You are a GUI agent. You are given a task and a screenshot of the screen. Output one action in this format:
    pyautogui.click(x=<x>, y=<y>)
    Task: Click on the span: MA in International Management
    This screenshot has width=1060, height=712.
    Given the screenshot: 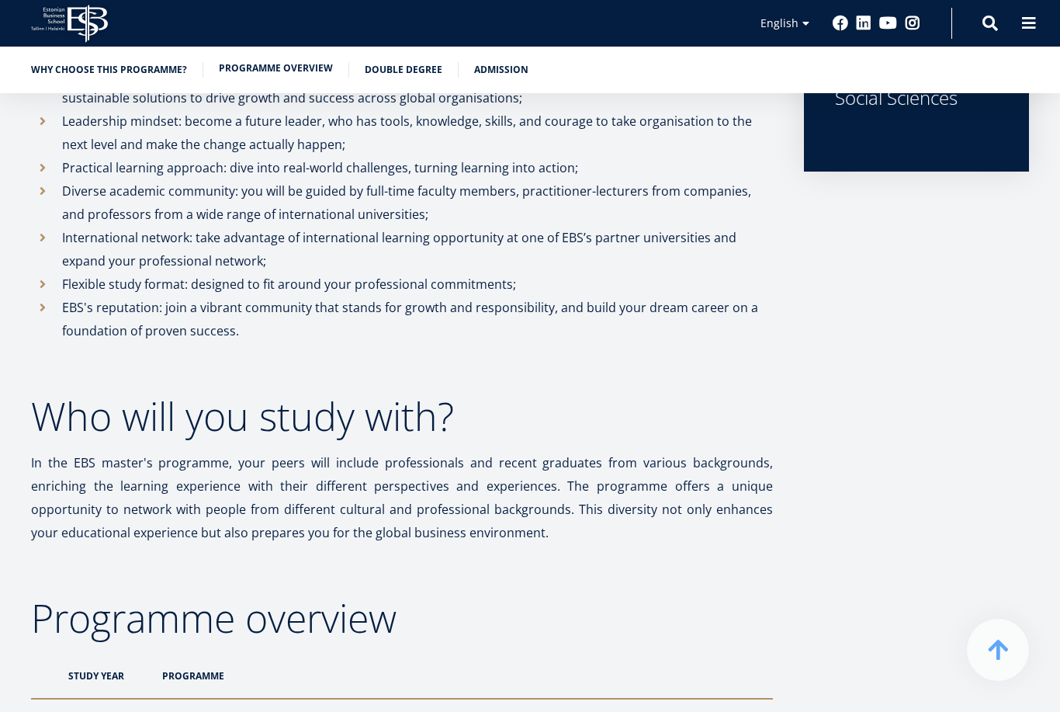 What is the action you would take?
    pyautogui.click(x=97, y=225)
    